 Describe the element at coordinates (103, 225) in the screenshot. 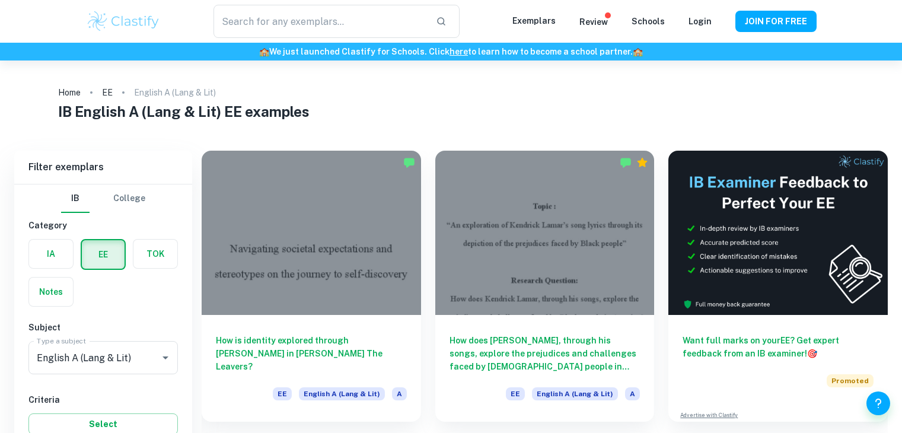

I see `h6: Category` at that location.